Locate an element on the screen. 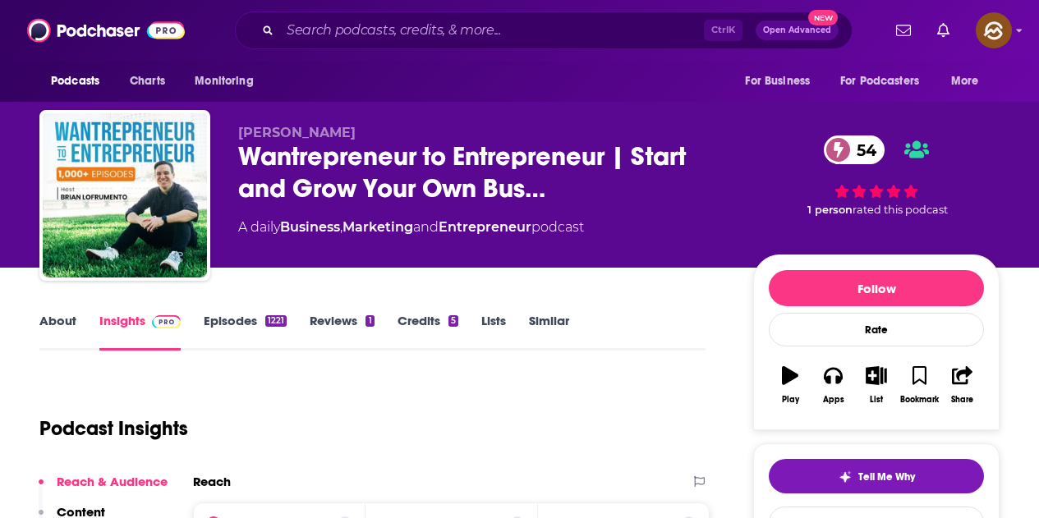  span: New is located at coordinates (823, 17).